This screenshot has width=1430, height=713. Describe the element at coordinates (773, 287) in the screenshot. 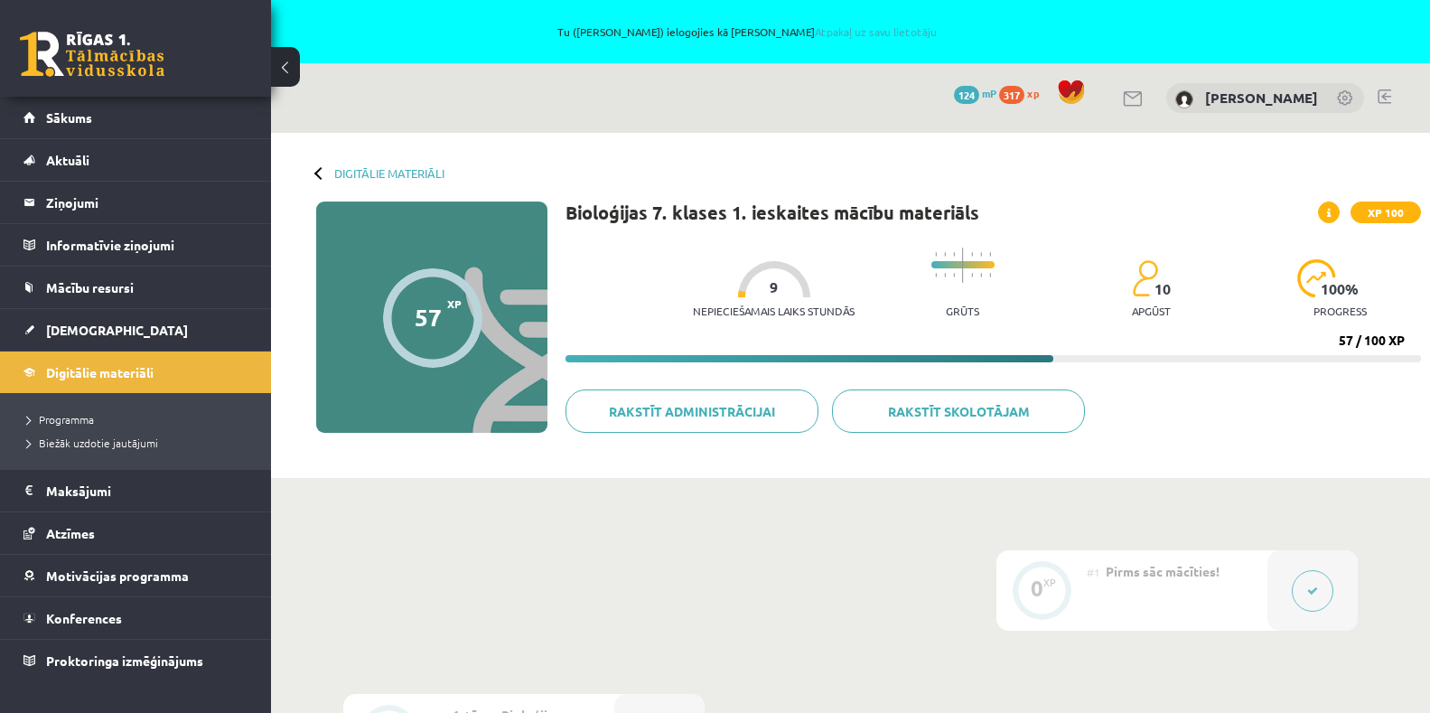

I see `span: 9` at that location.